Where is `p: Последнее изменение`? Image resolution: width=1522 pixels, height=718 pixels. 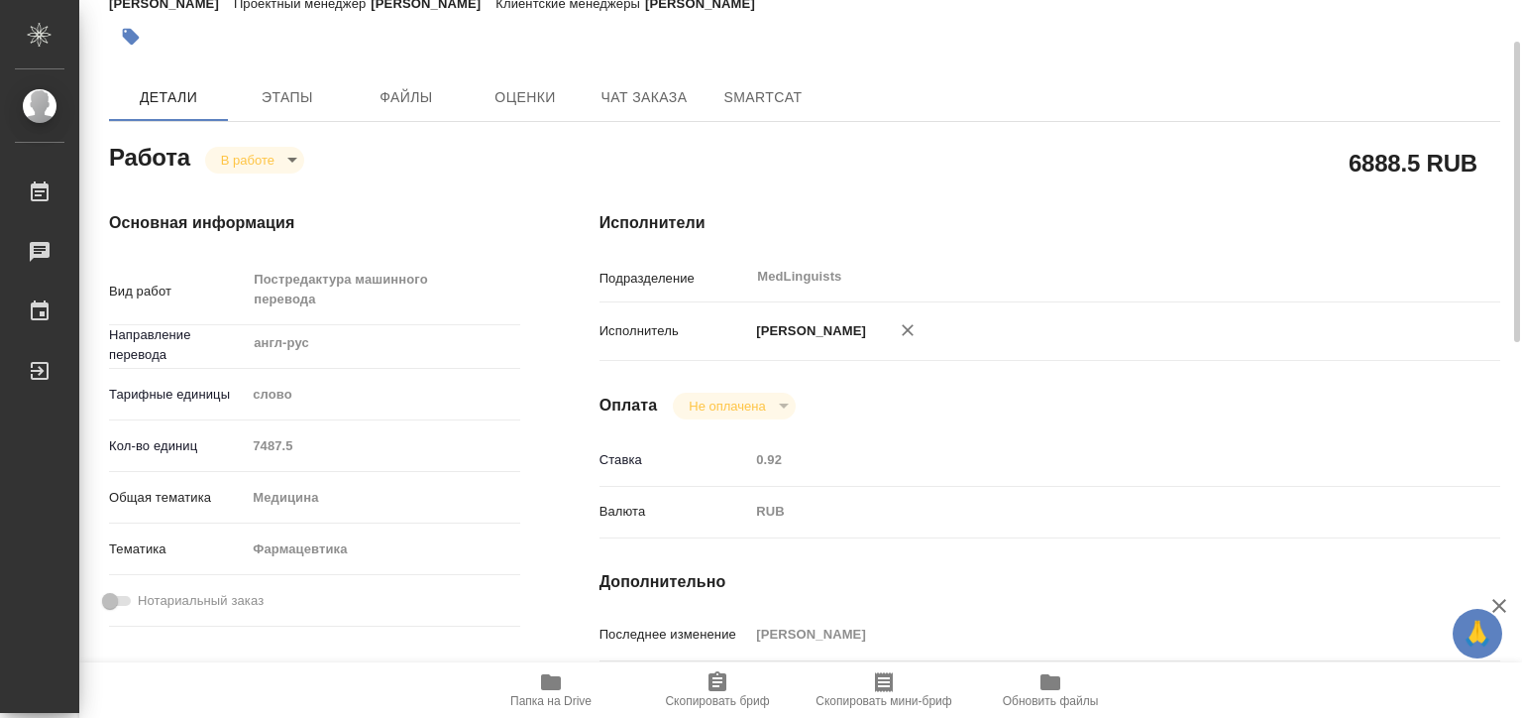
p: Последнее изменение is located at coordinates (675, 634).